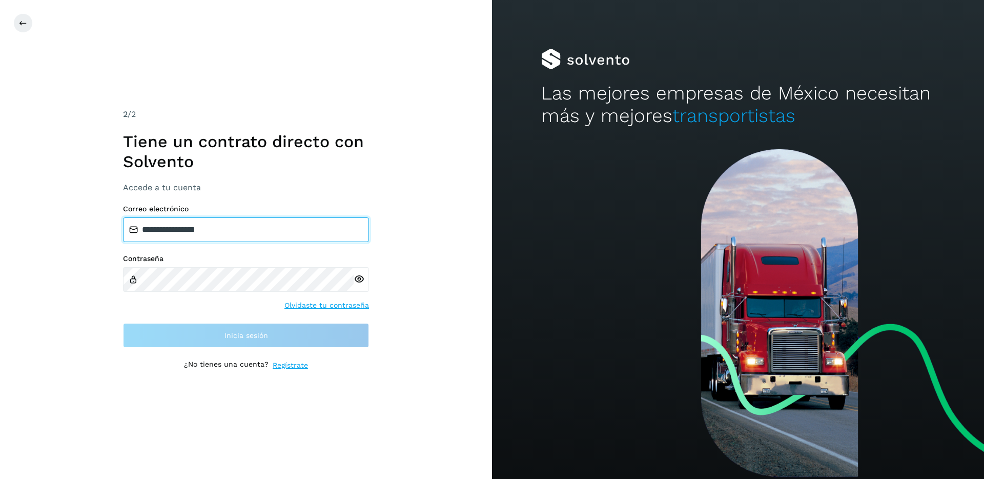 Image resolution: width=984 pixels, height=479 pixels. What do you see at coordinates (246, 209) in the screenshot?
I see `label: Correo electrónico` at bounding box center [246, 209].